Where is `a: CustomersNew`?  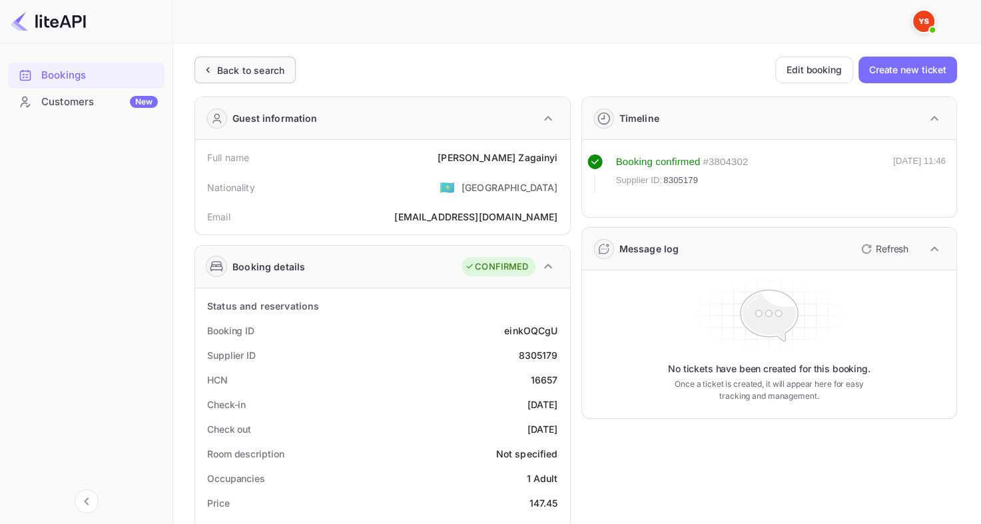 a: CustomersNew is located at coordinates (86, 101).